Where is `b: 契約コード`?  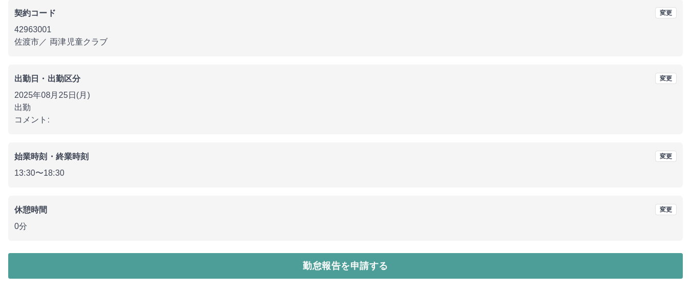
b: 契約コード is located at coordinates (35, 13).